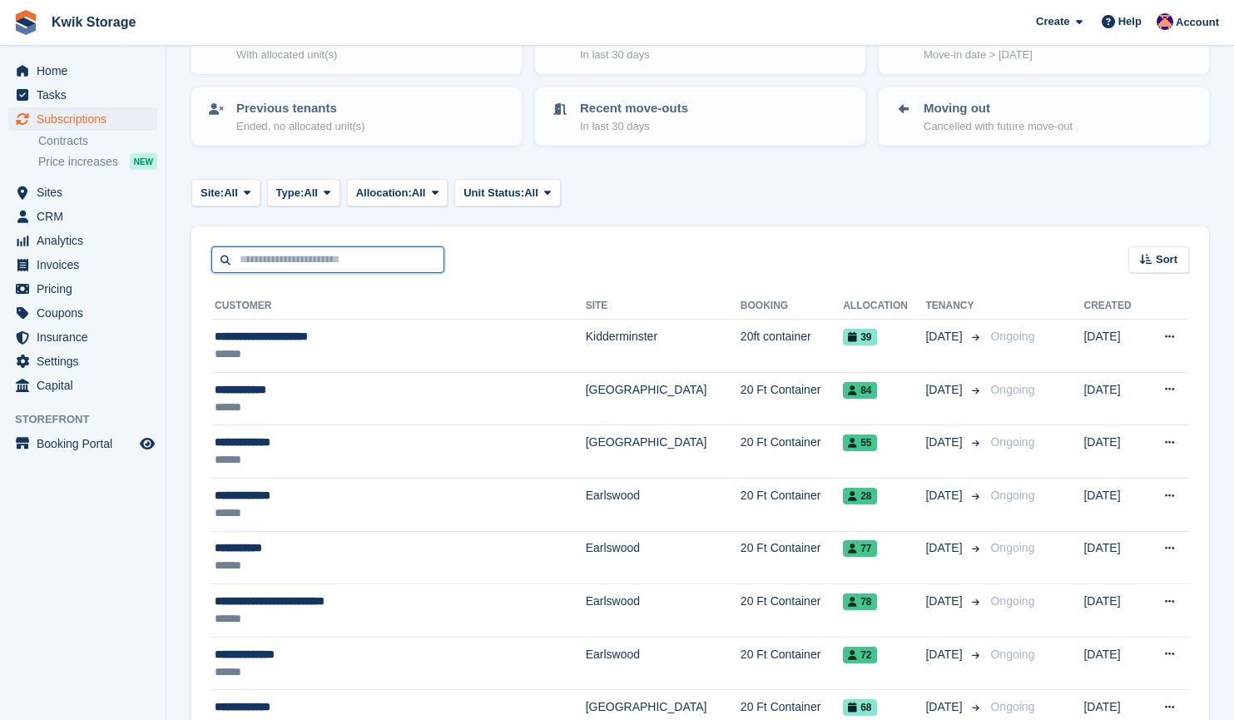 The width and height of the screenshot is (1234, 720). I want to click on span: Pricing, so click(87, 289).